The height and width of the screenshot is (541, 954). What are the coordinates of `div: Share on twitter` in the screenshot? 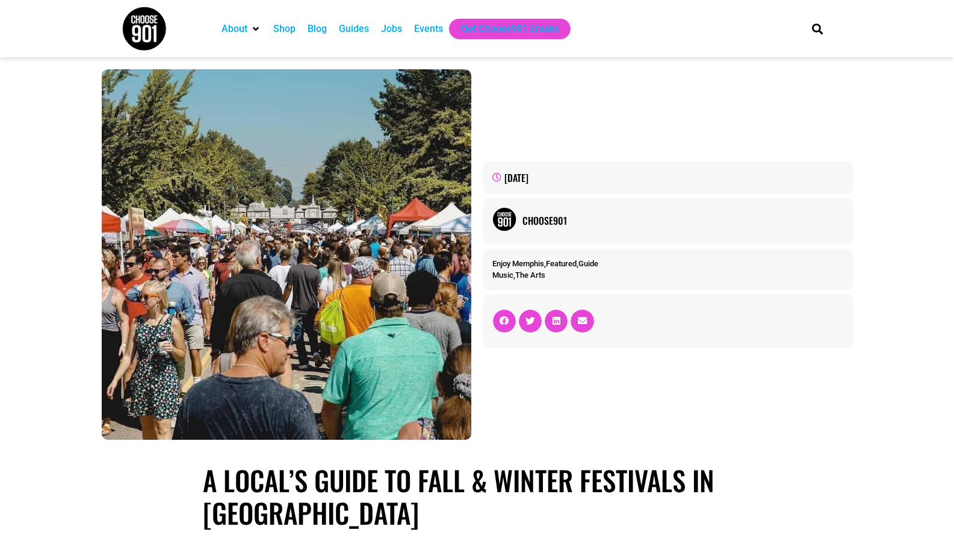 It's located at (530, 321).